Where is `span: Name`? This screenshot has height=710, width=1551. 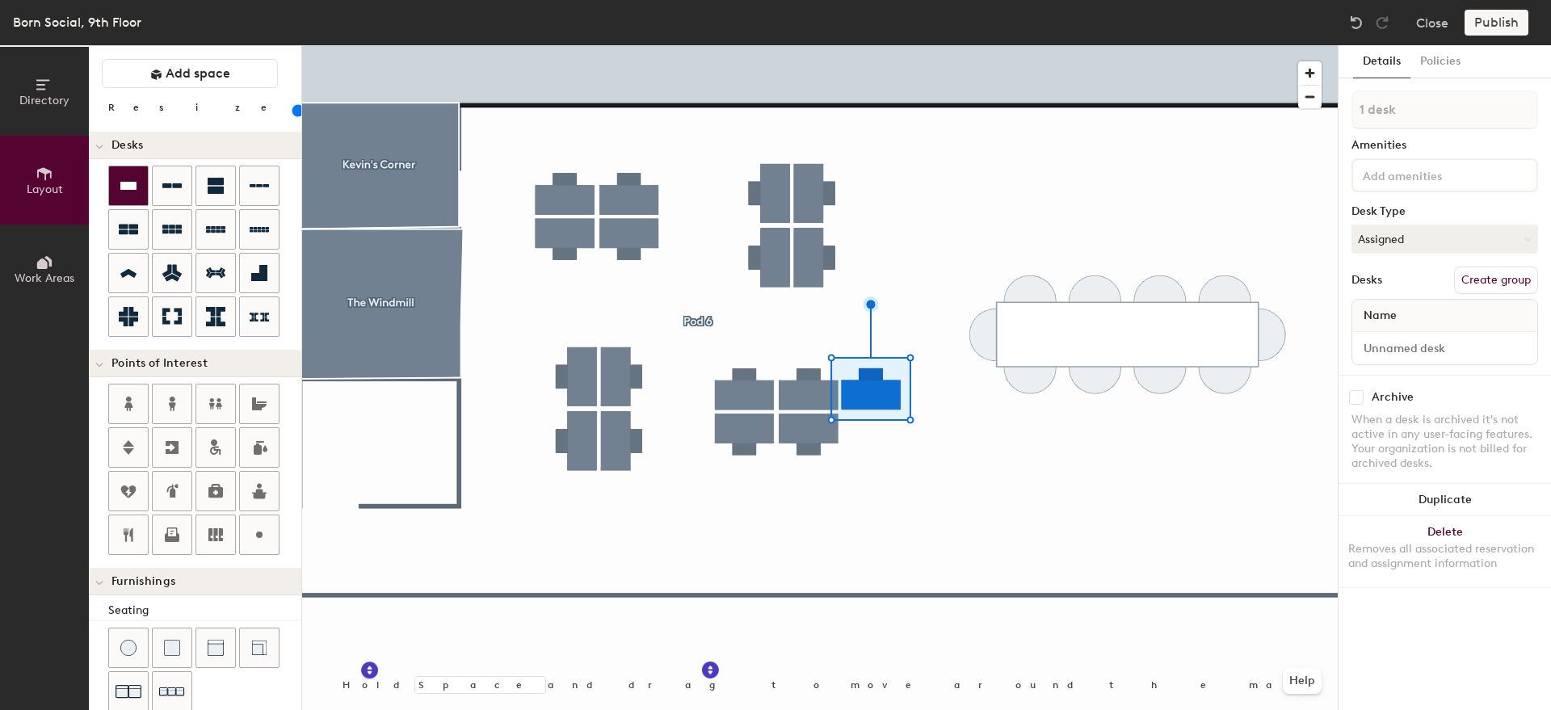
span: Name is located at coordinates (1380, 316).